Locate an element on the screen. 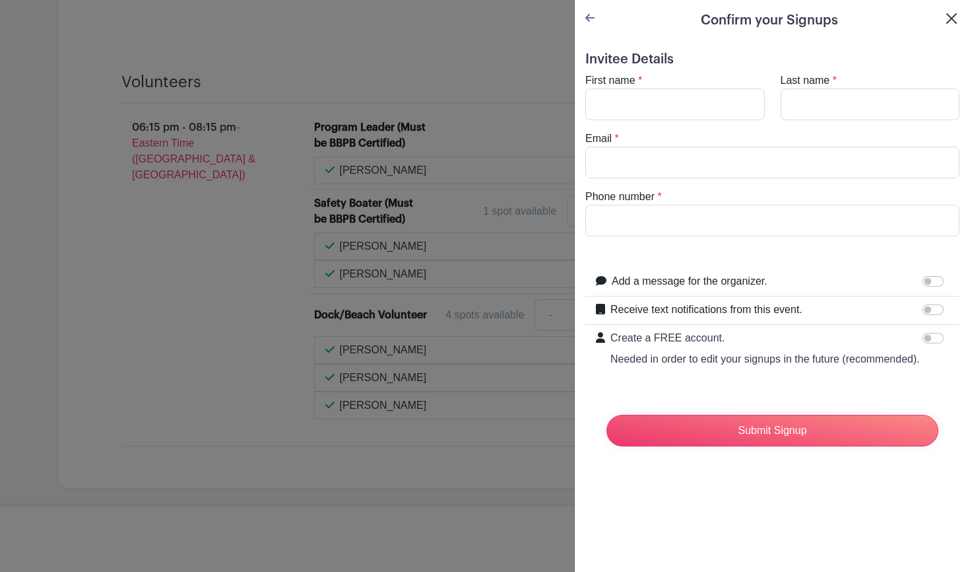 The width and height of the screenshot is (970, 572). h5: Invitee Details is located at coordinates (772, 59).